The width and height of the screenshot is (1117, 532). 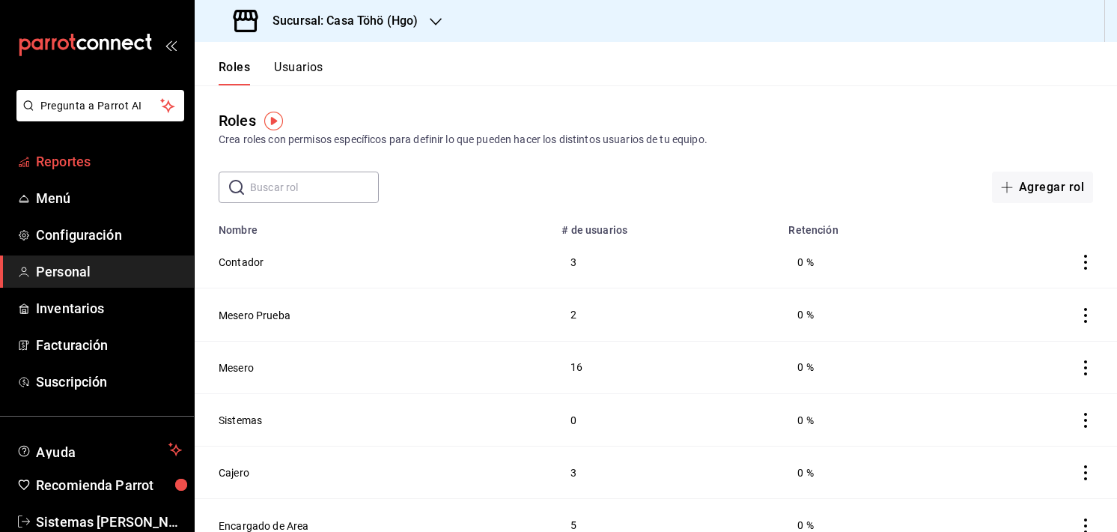 I want to click on span: Inventarios, so click(x=109, y=308).